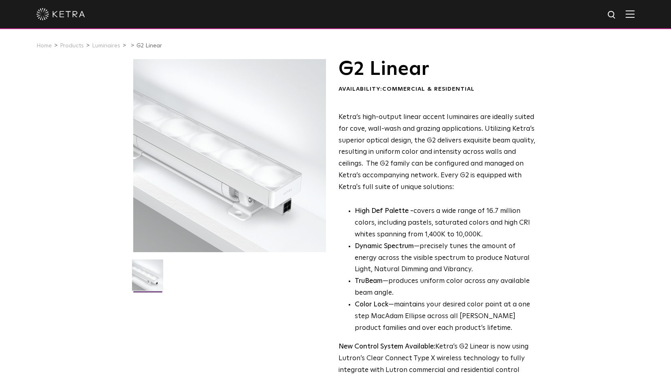 The width and height of the screenshot is (671, 374). I want to click on strong: High Def Palette -, so click(384, 211).